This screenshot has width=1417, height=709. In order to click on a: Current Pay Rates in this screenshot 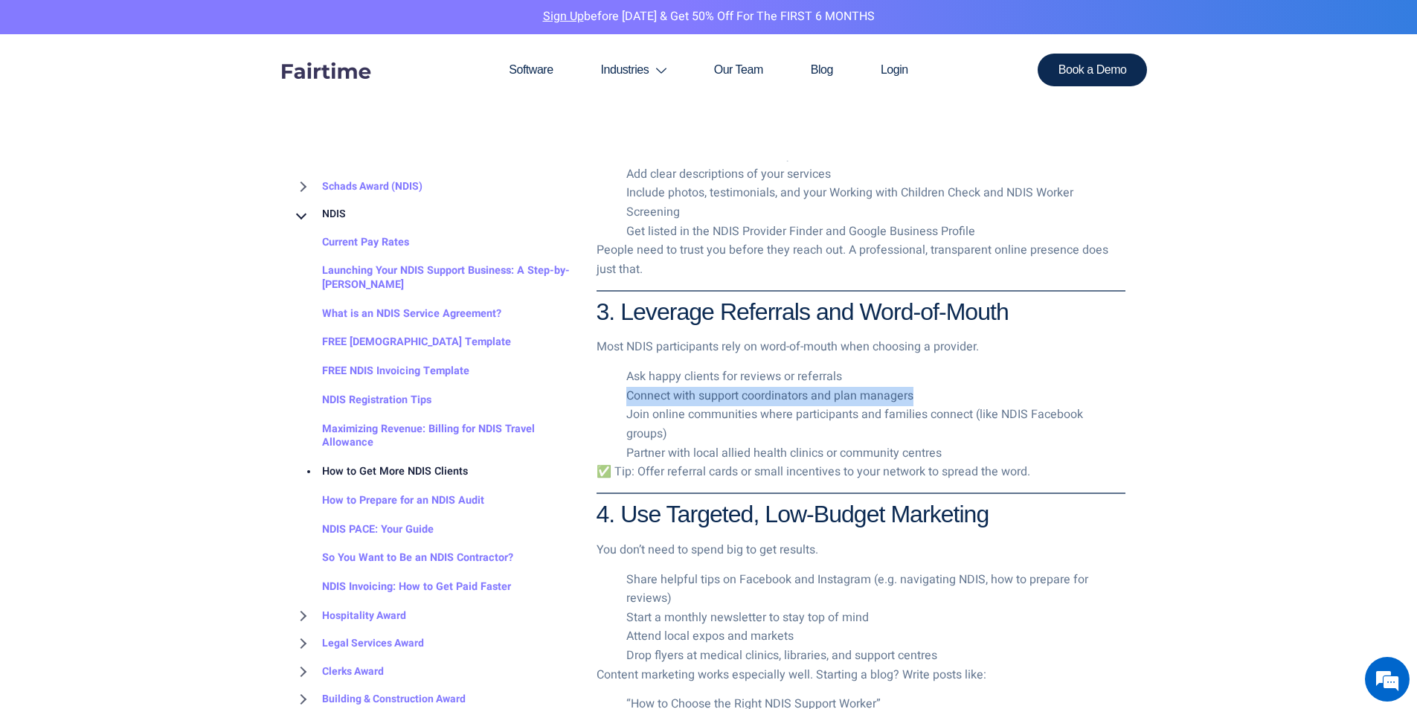, I will do `click(350, 242)`.